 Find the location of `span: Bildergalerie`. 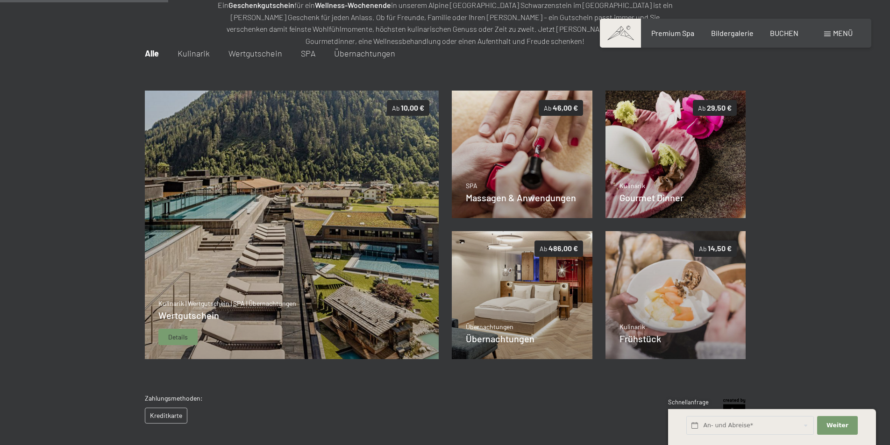

span: Bildergalerie is located at coordinates (732, 33).